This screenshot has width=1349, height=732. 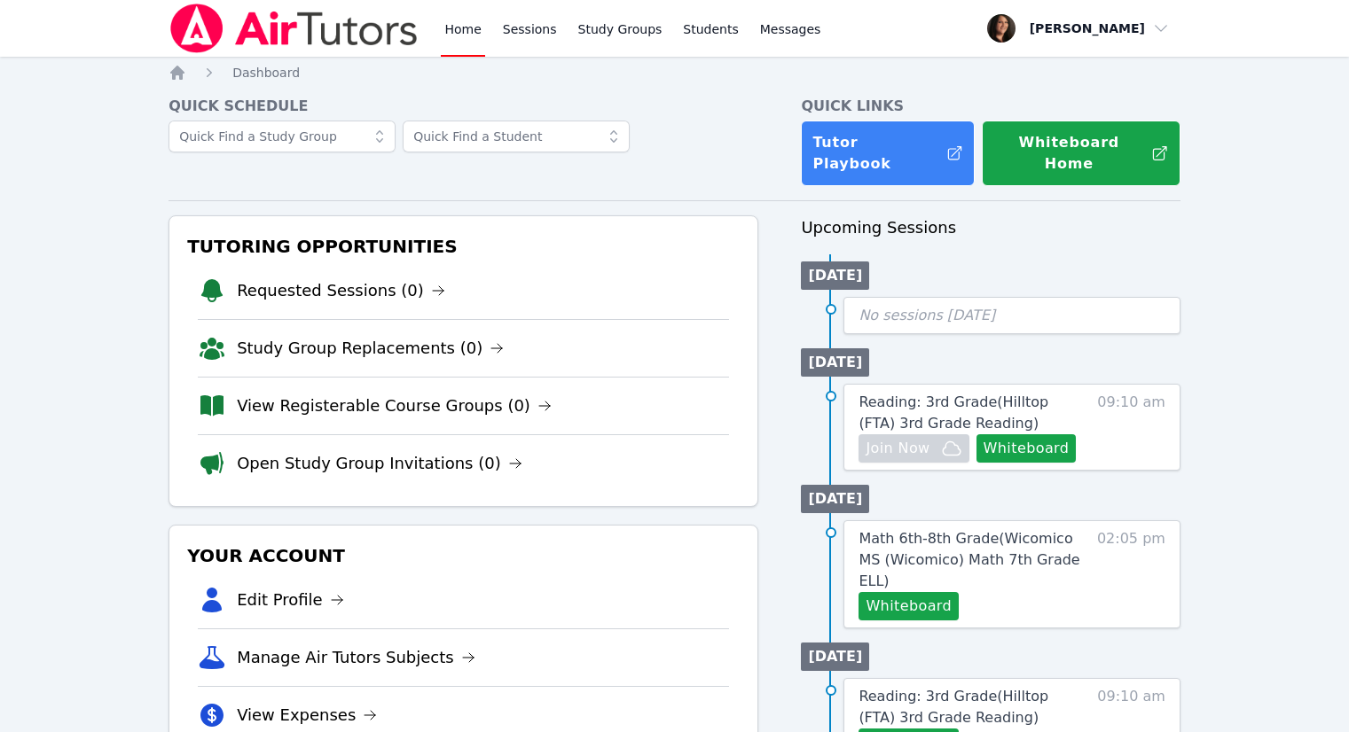 I want to click on a: View Expenses, so click(x=307, y=716).